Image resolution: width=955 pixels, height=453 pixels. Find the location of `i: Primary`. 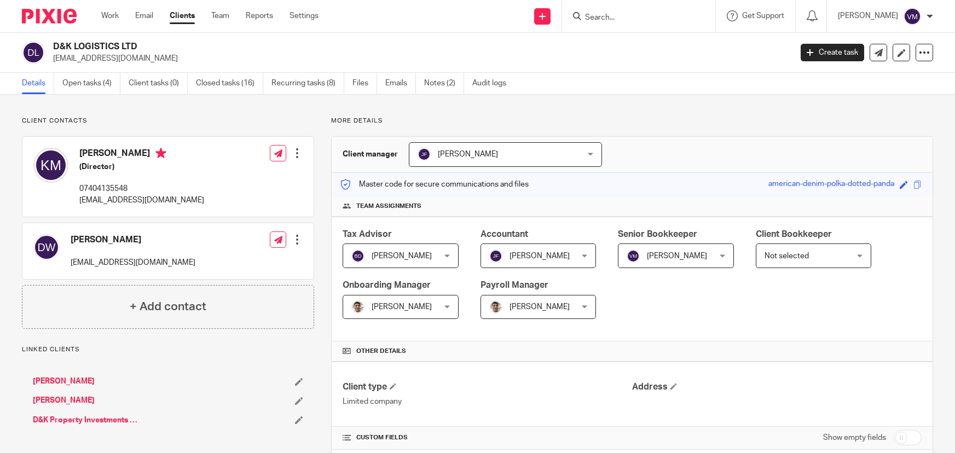

i: Primary is located at coordinates (161, 153).